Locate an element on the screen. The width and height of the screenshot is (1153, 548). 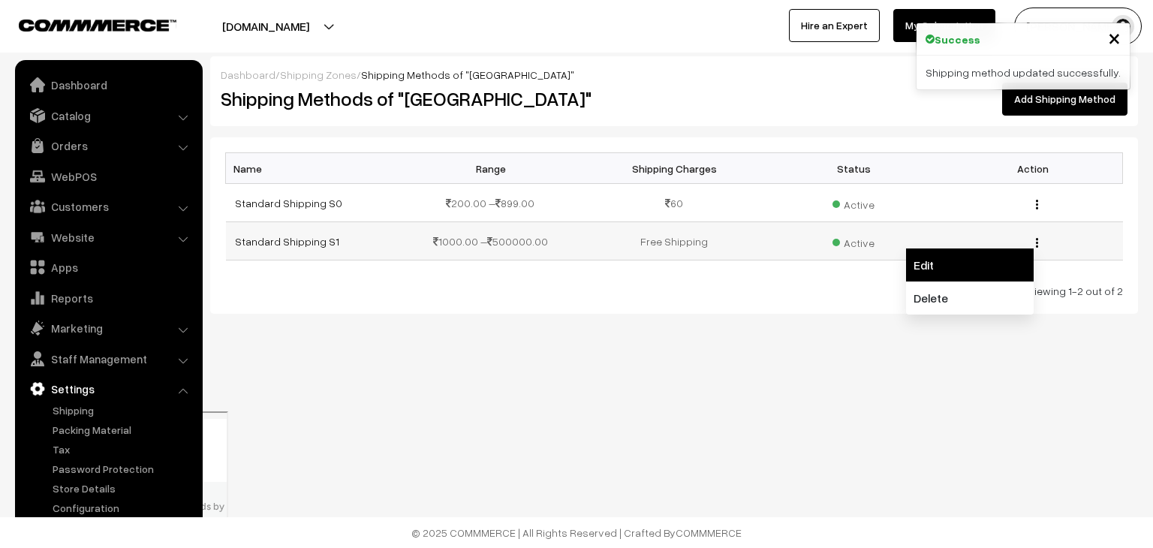
img: logo_orange.svg is located at coordinates (30, 30).